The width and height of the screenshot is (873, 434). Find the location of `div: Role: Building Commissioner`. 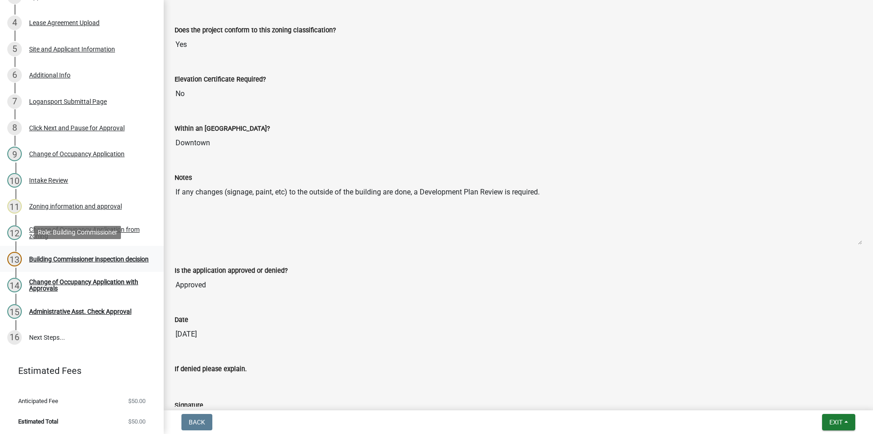

div: Role: Building Commissioner is located at coordinates (77, 232).